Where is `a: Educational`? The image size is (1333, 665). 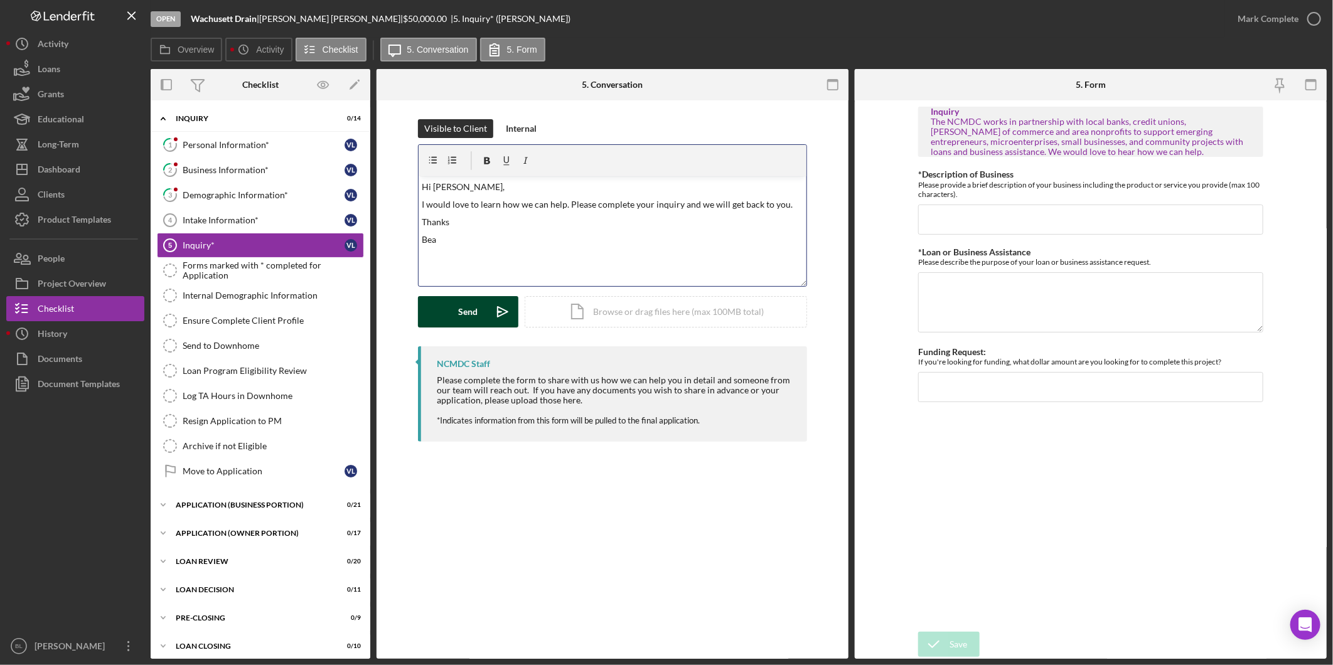 a: Educational is located at coordinates (75, 119).